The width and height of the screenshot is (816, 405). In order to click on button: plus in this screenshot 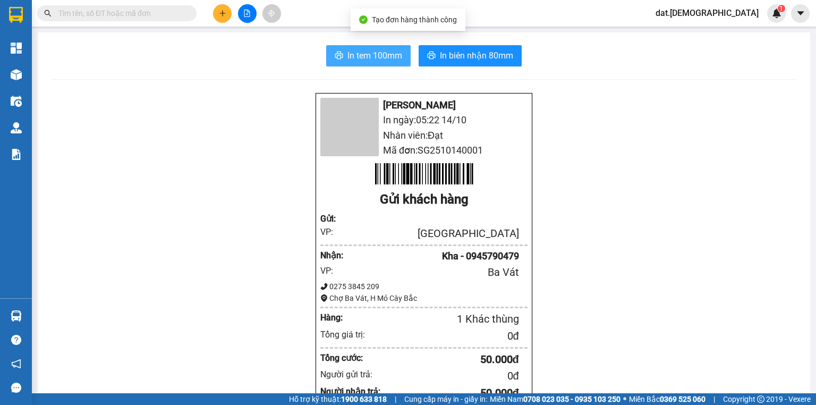, I will do `click(222, 13)`.